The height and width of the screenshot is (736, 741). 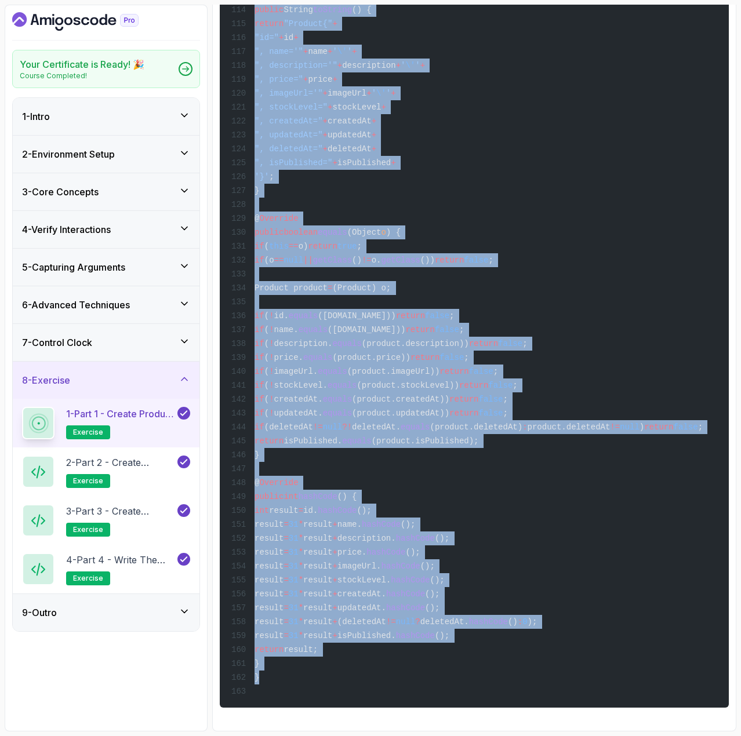 I want to click on span: o., so click(x=376, y=260).